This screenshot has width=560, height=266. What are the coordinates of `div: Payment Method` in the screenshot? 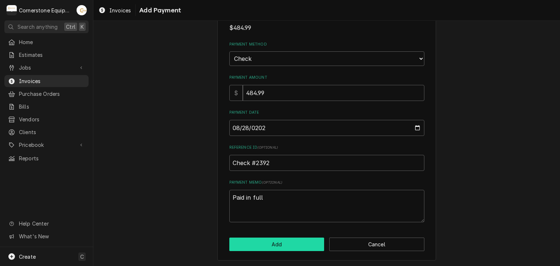 It's located at (327, 54).